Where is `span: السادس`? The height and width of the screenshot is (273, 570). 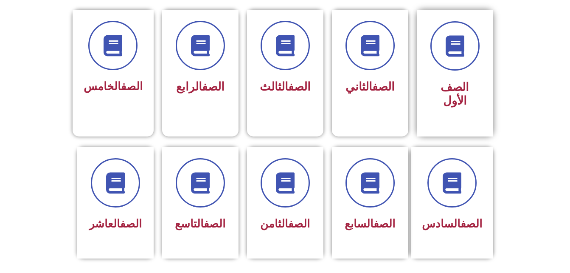
span: السادس is located at coordinates (452, 223).